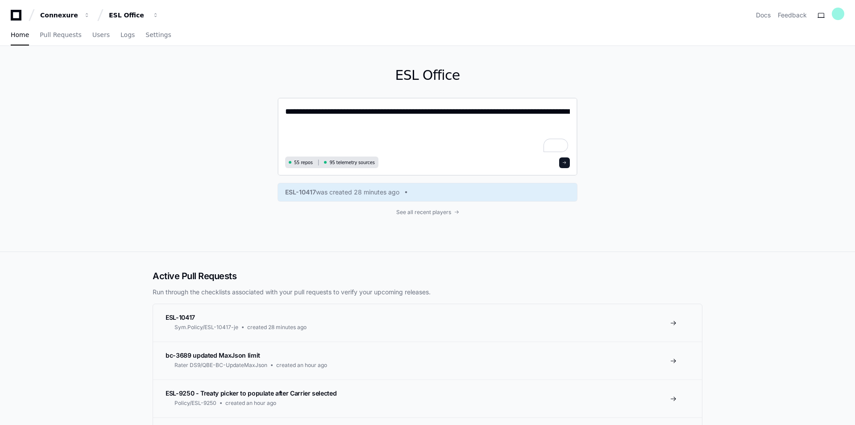 This screenshot has height=425, width=855. Describe the element at coordinates (303, 162) in the screenshot. I see `span: 55 repos` at that location.